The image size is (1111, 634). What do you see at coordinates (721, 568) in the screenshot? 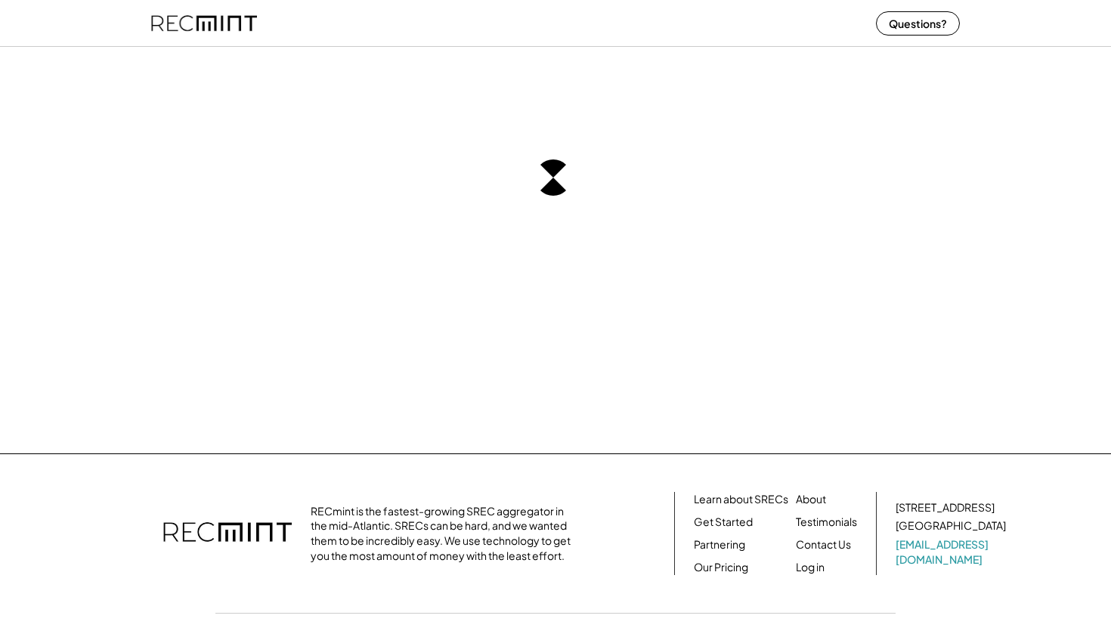
I see `a: Our Pricing` at bounding box center [721, 568].